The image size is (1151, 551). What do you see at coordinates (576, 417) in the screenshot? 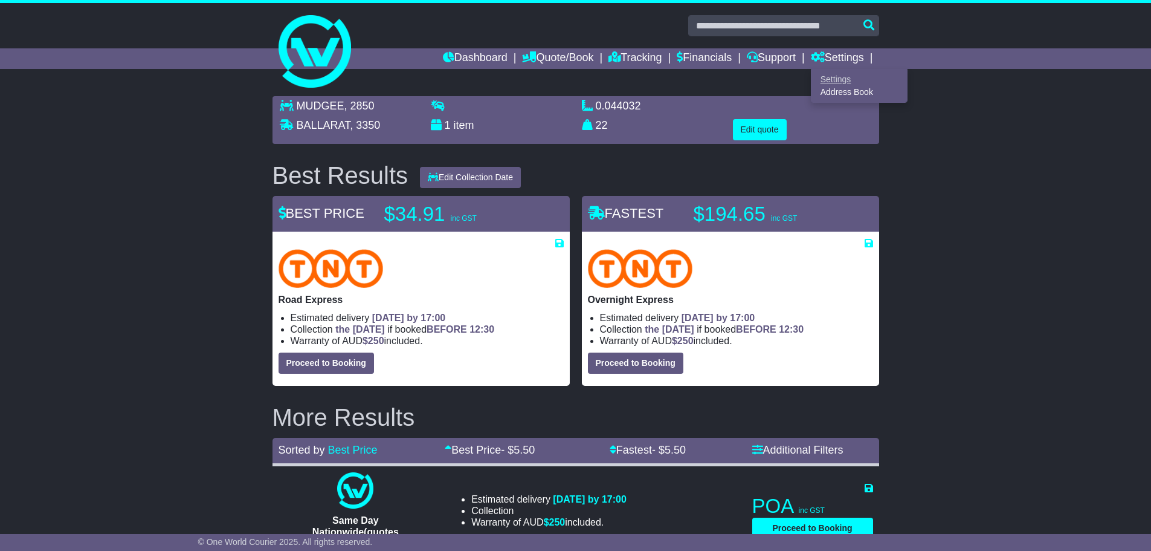
I see `h2: More Results` at bounding box center [576, 417].